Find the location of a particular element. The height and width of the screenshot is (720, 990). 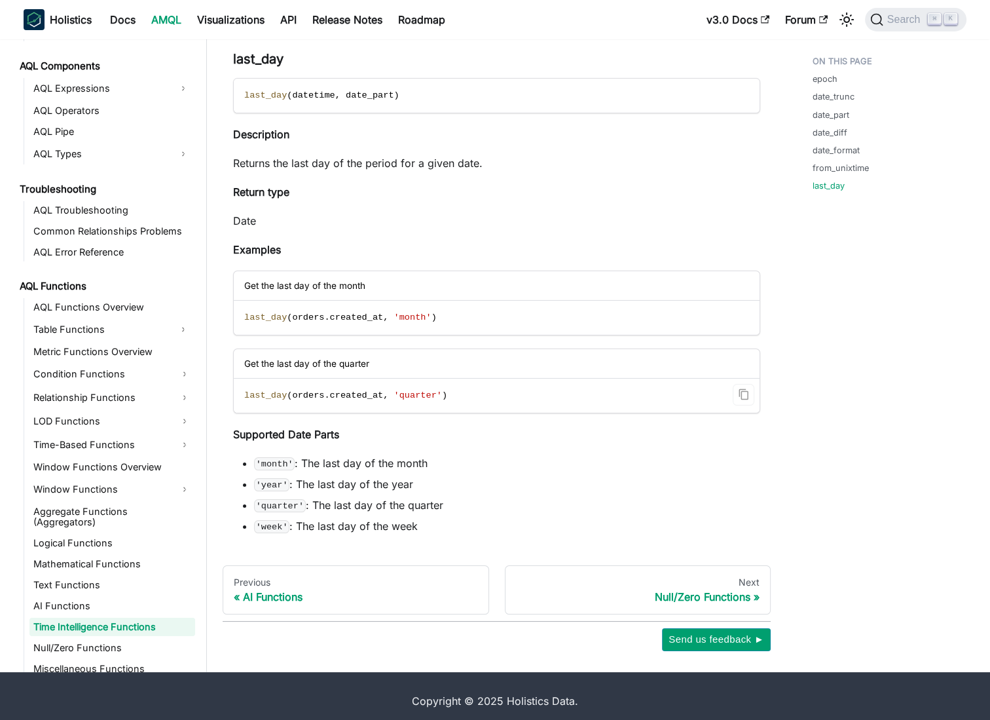

strong: Supported Date Parts is located at coordinates (286, 434).